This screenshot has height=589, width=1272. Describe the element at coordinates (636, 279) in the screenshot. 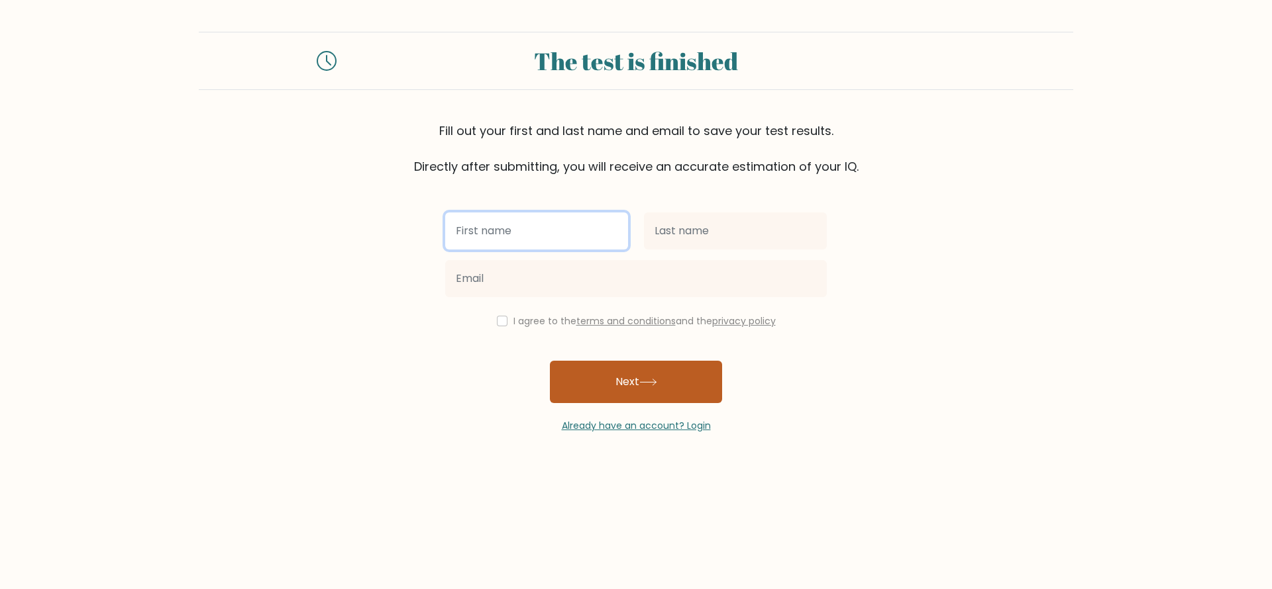

I see `input: Email` at that location.